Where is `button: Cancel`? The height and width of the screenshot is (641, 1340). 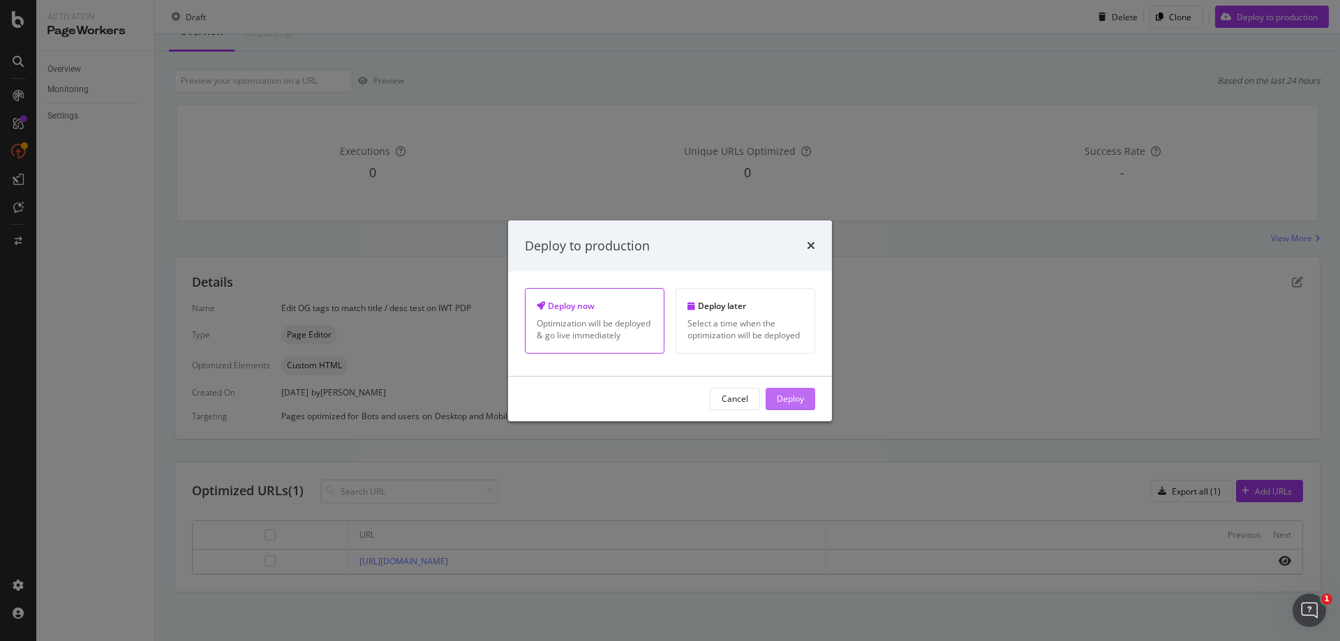
button: Cancel is located at coordinates (735, 399).